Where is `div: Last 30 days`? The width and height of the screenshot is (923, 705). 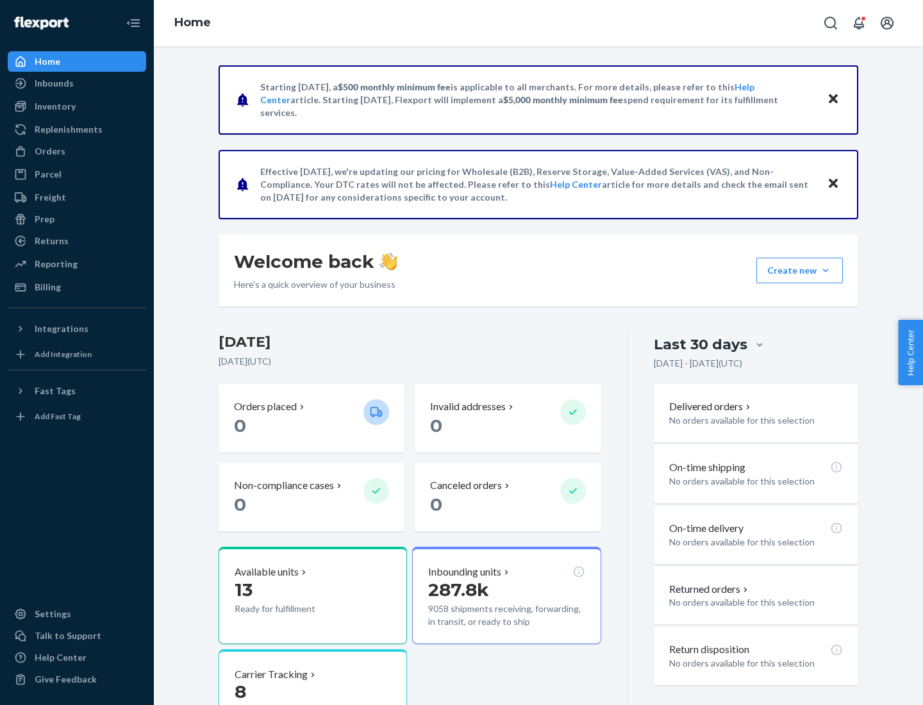
div: Last 30 days is located at coordinates (701, 344).